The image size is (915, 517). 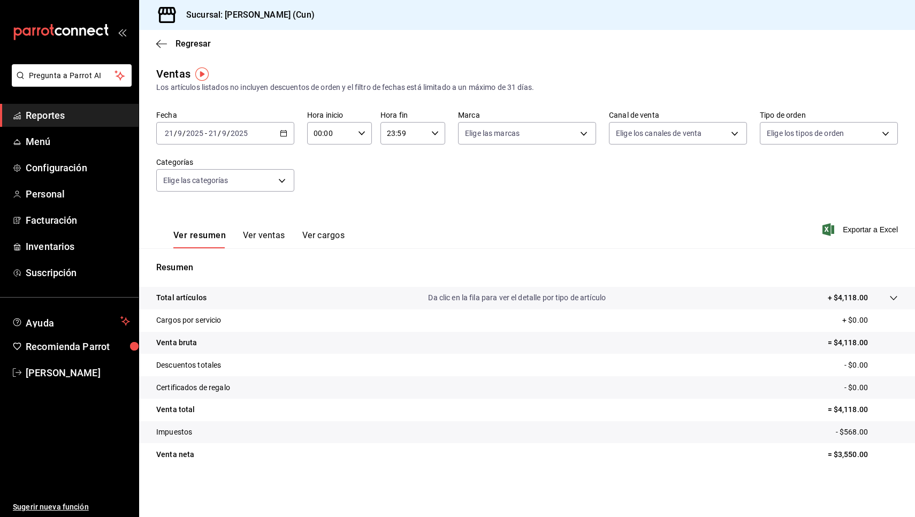 What do you see at coordinates (177, 342) in the screenshot?
I see `p: Venta bruta` at bounding box center [177, 342].